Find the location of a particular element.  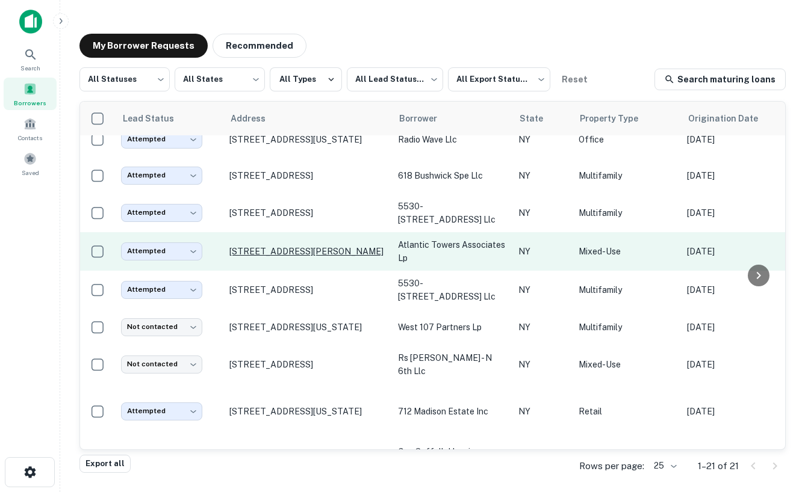

th: Property Type is located at coordinates (627, 119).